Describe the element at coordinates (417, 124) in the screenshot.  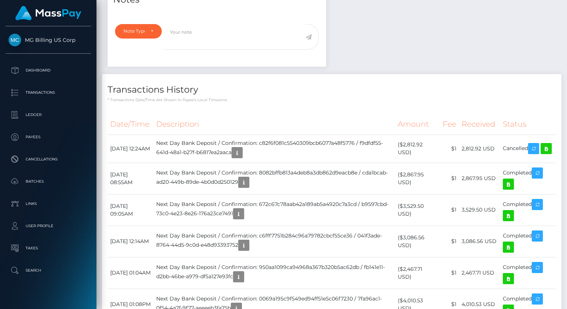
I see `th: Amount` at that location.